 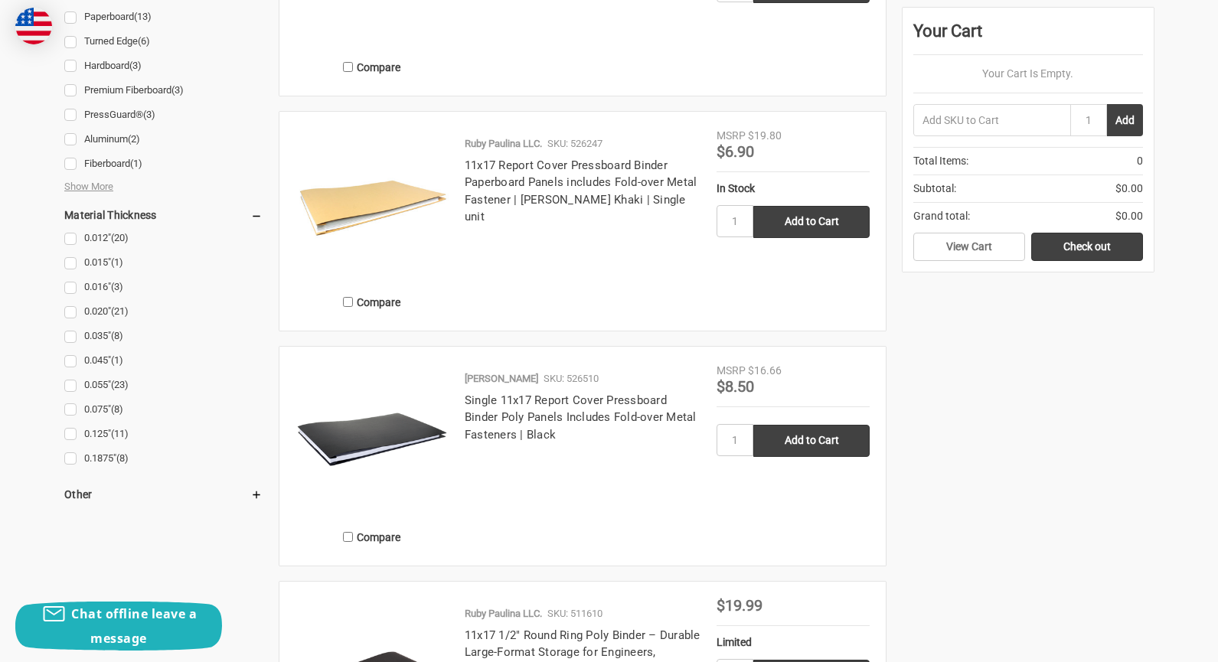 What do you see at coordinates (142, 16) in the screenshot?
I see `span: (13)` at bounding box center [142, 16].